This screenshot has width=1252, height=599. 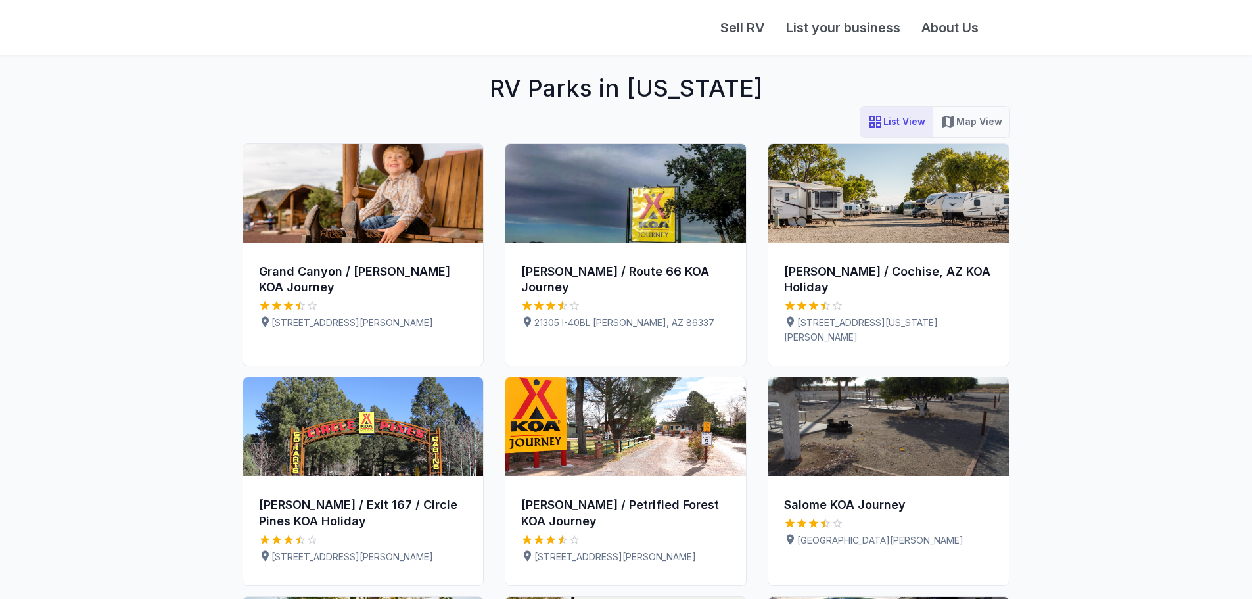 What do you see at coordinates (888, 193) in the screenshot?
I see `img: Willcox / Cochise, AZ KOA Holiday` at bounding box center [888, 193].